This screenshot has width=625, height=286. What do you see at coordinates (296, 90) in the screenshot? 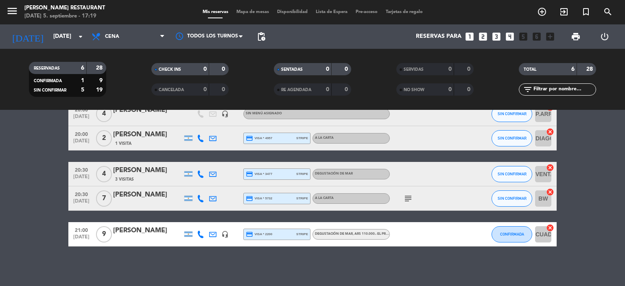
I see `span: RE AGENDADA` at bounding box center [296, 90].